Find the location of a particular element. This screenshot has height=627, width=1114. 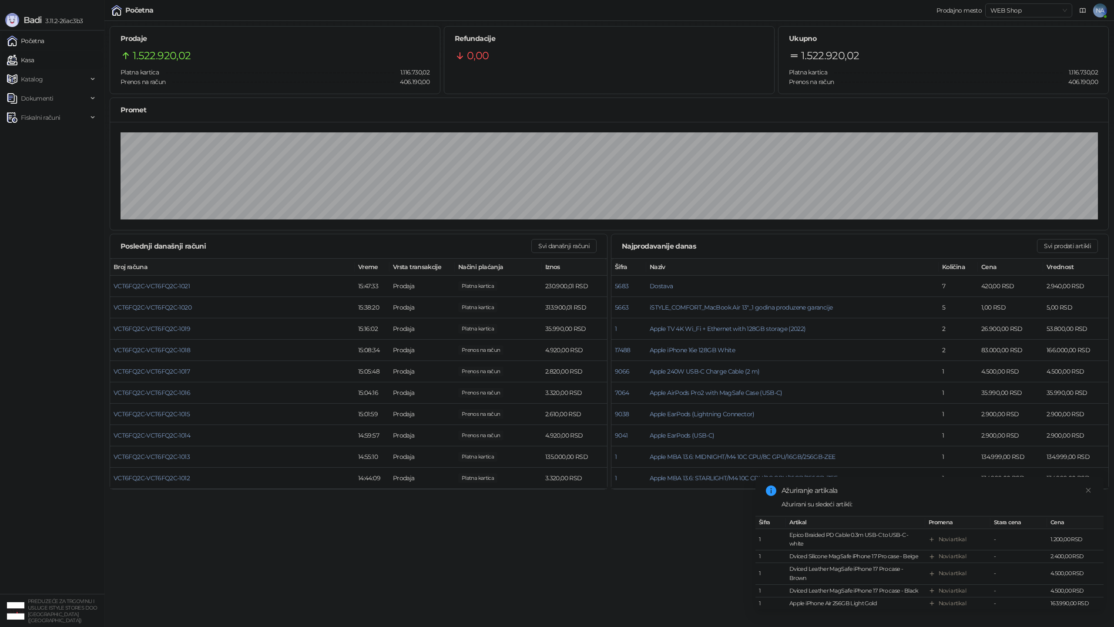

span: close is located at coordinates (1089, 490).